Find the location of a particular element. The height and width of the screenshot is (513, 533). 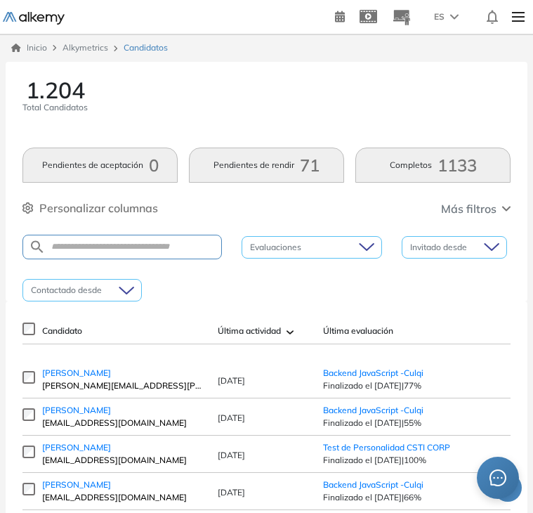

span: Última evaluación is located at coordinates (358, 331).